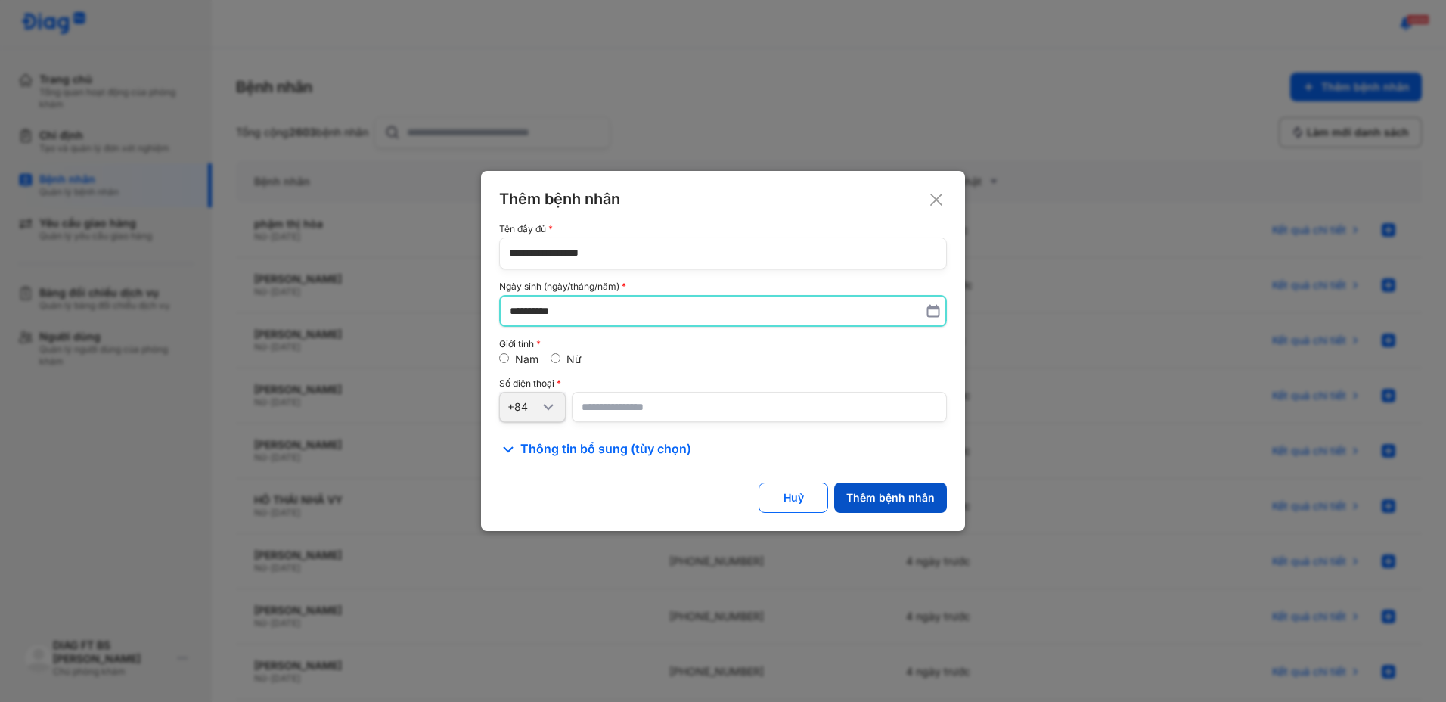 The width and height of the screenshot is (1446, 702). What do you see at coordinates (723, 287) in the screenshot?
I see `div: Ngày sinh (ngày/tháng/năm)` at bounding box center [723, 287].